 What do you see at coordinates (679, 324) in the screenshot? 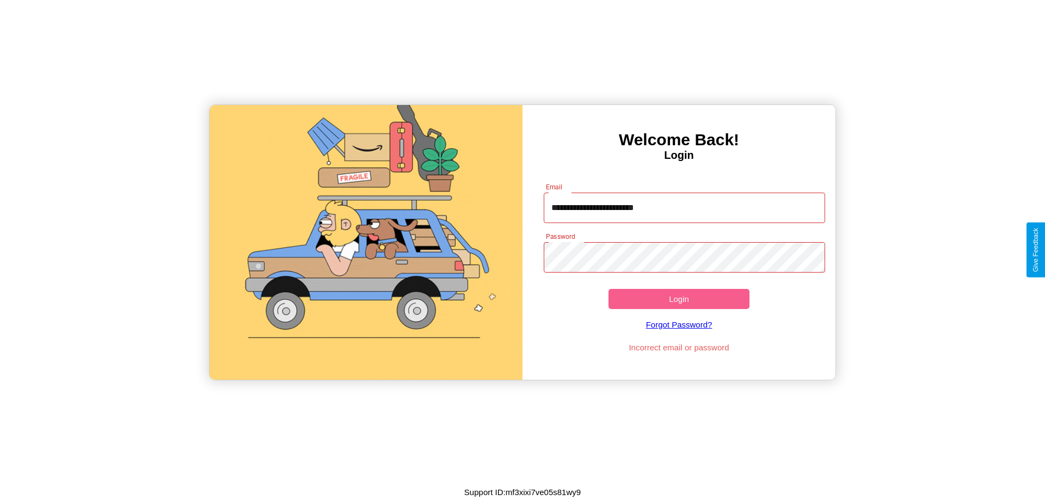
I see `a: Forgot Password?` at bounding box center [679, 324].